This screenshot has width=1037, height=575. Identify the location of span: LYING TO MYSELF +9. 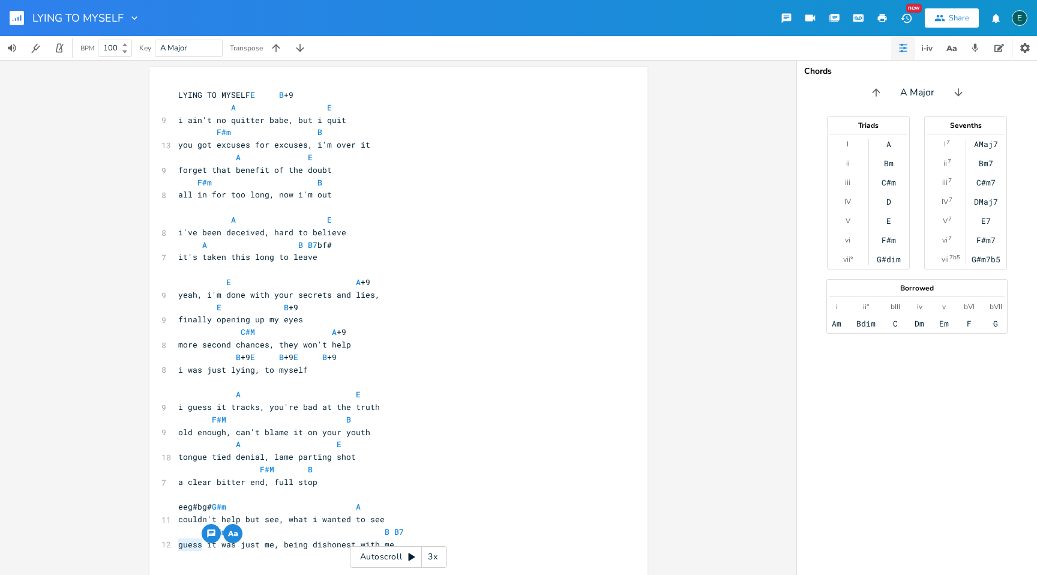
(236, 95).